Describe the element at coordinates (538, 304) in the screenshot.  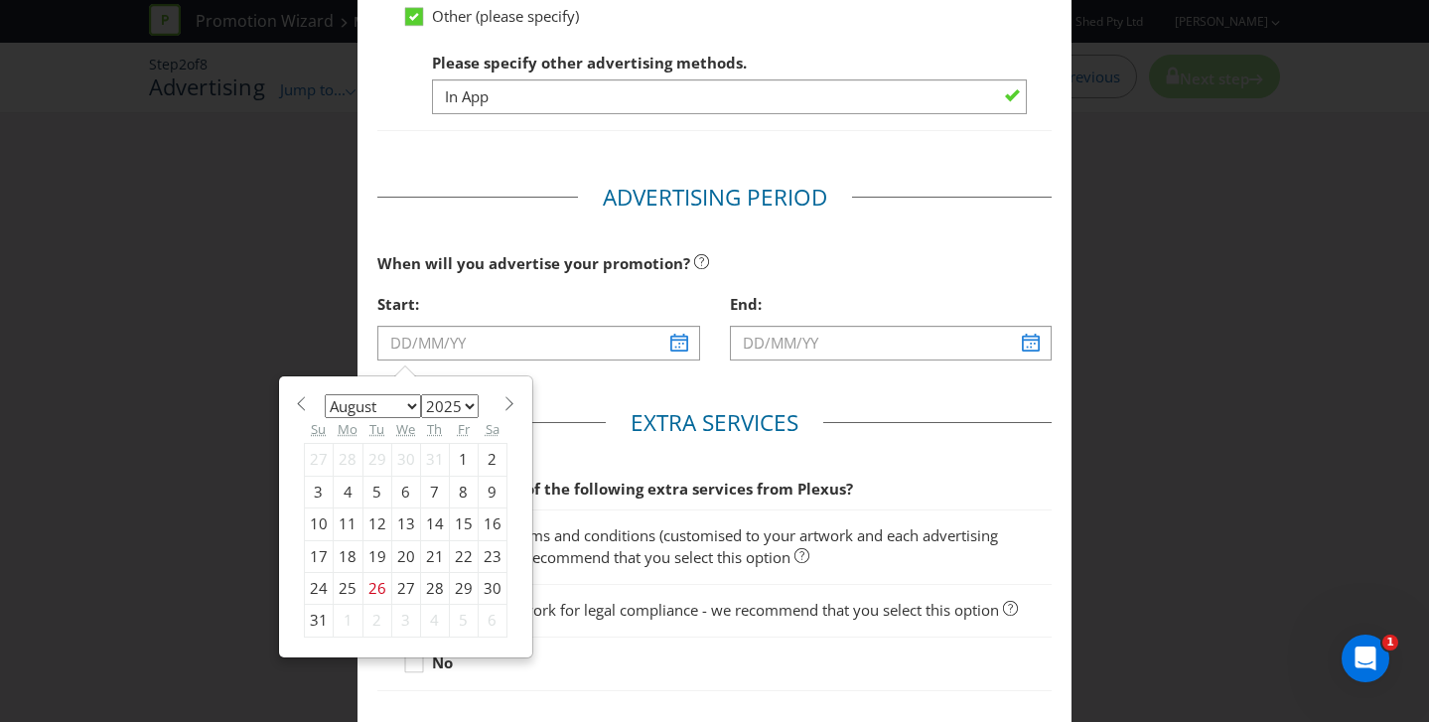
I see `div: Start:` at that location.